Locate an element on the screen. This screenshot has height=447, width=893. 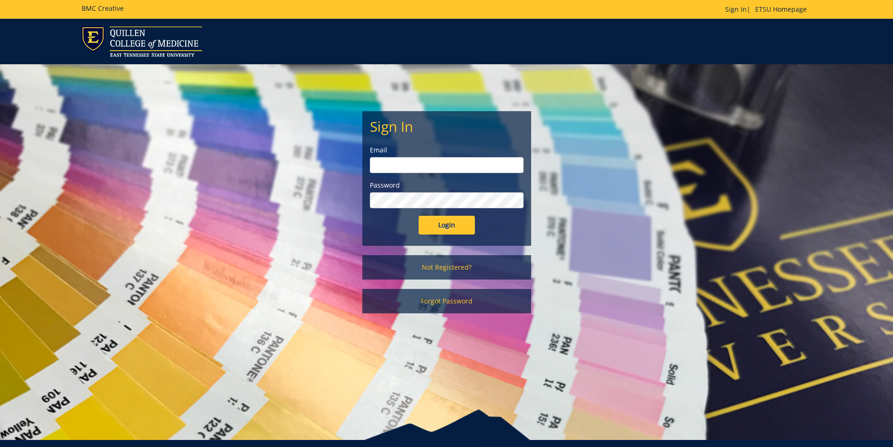
a: Sign In is located at coordinates (736, 9).